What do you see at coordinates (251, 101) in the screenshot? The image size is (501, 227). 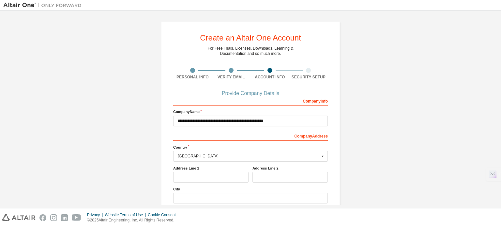 I see `div: Company Info` at bounding box center [251, 101].